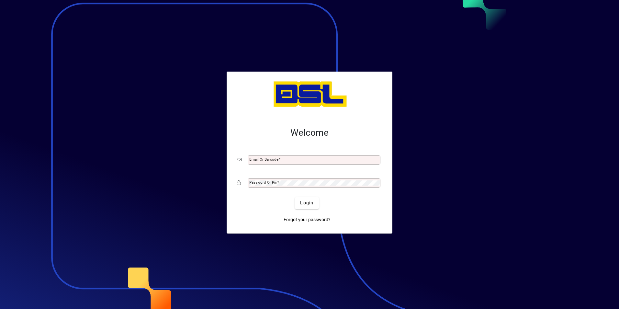  I want to click on a: Forgot your password?, so click(307, 220).